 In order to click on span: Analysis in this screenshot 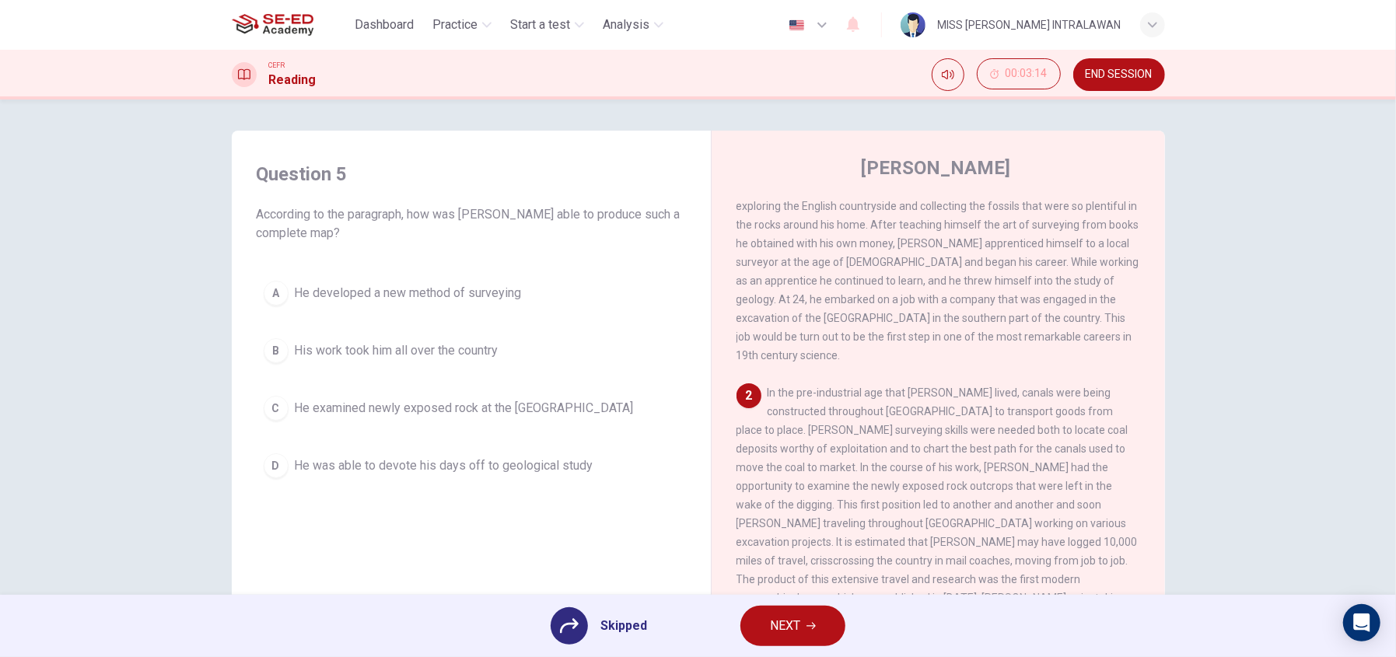, I will do `click(626, 25)`.